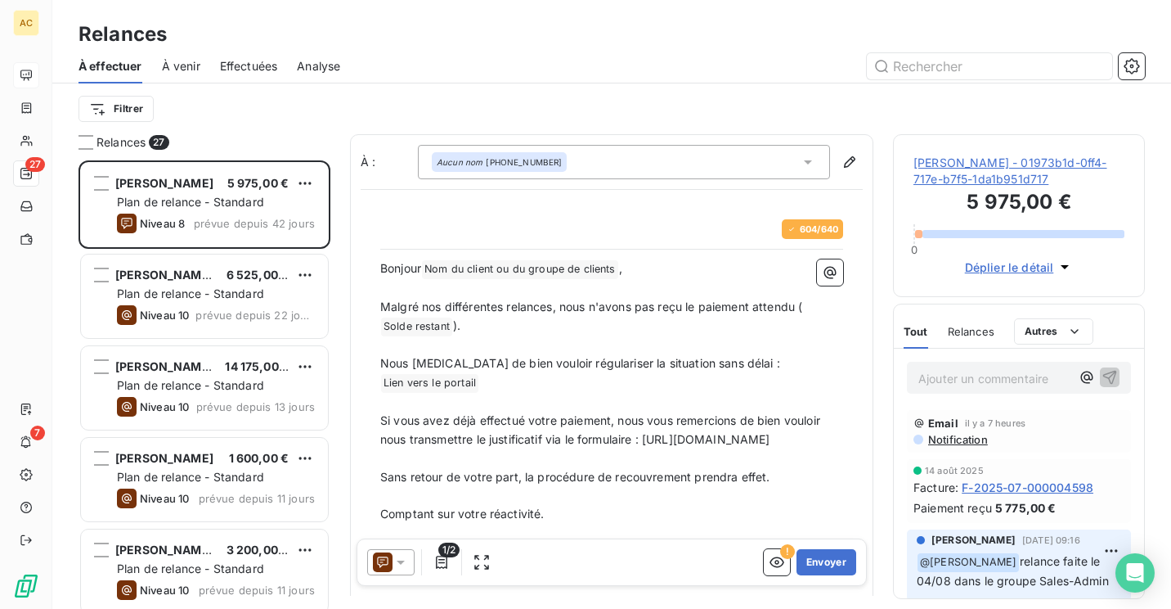  I want to click on h3: Relances, so click(123, 34).